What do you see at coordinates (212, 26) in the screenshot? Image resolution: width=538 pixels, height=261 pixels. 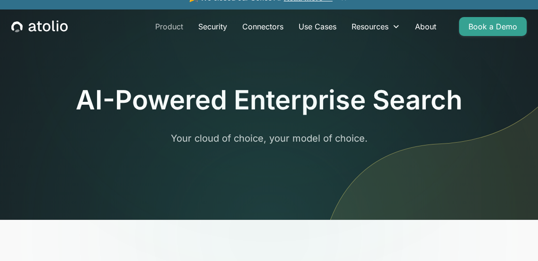 I see `a: Security` at bounding box center [212, 26].